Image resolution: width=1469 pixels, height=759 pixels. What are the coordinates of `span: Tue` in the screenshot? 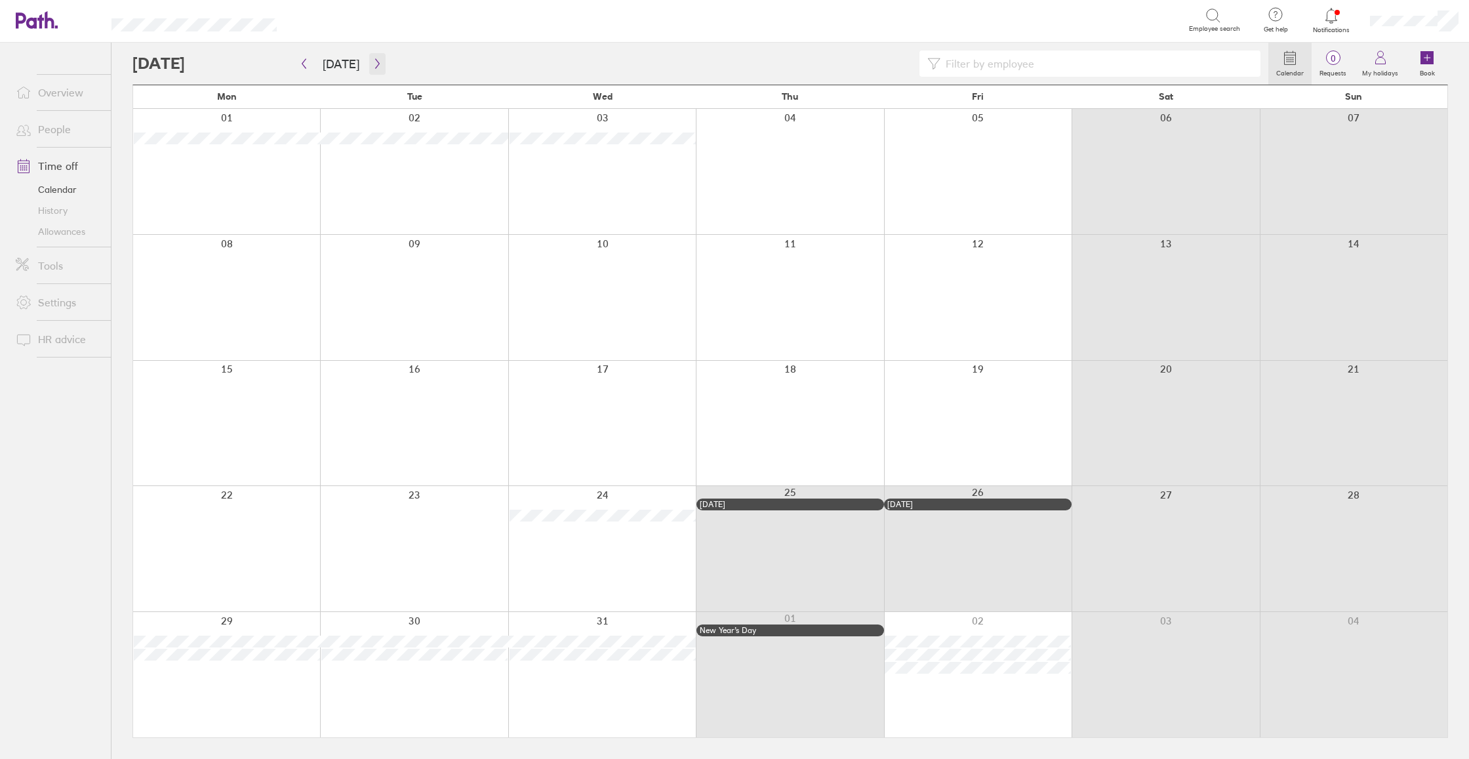 It's located at (415, 96).